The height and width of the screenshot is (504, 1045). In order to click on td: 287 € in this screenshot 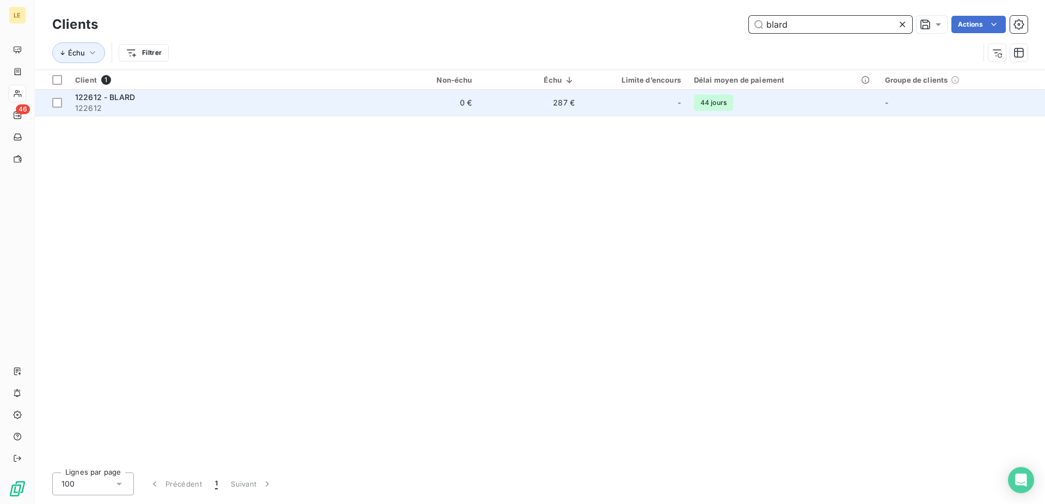, I will do `click(530, 103)`.